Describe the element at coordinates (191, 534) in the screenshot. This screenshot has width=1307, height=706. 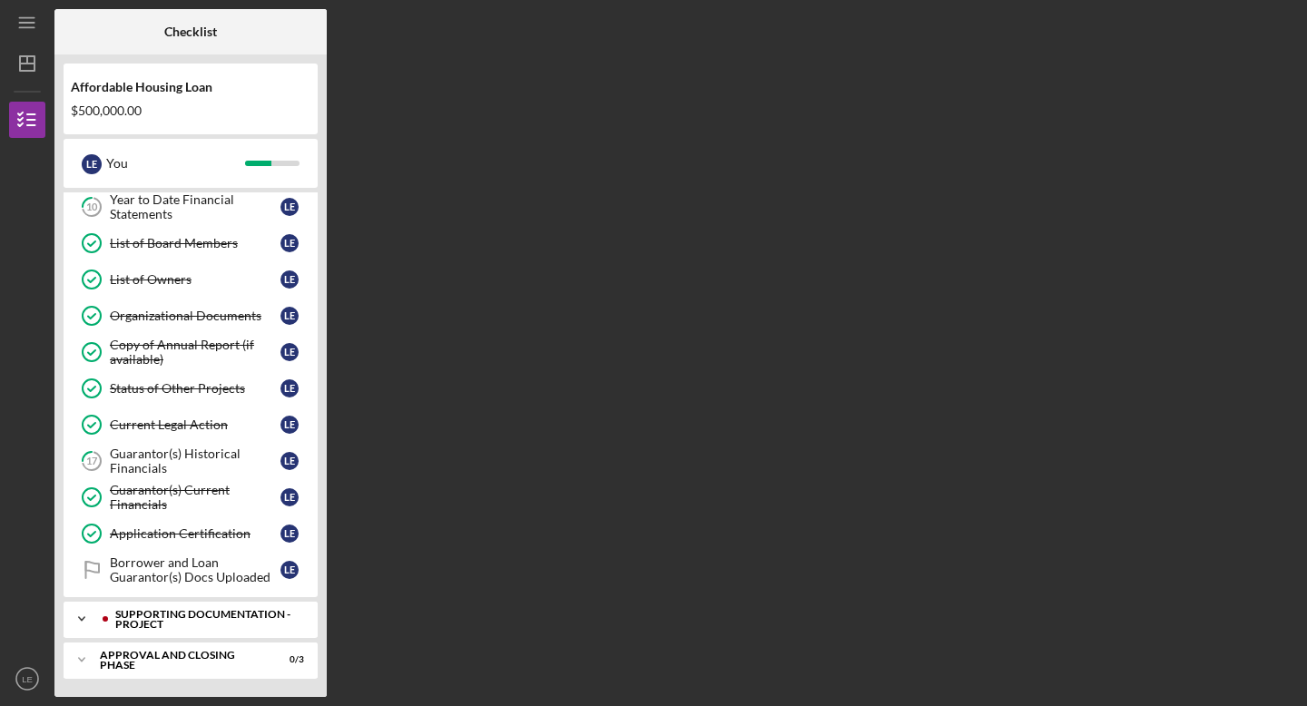
I see `a: Application CertificationLE` at that location.